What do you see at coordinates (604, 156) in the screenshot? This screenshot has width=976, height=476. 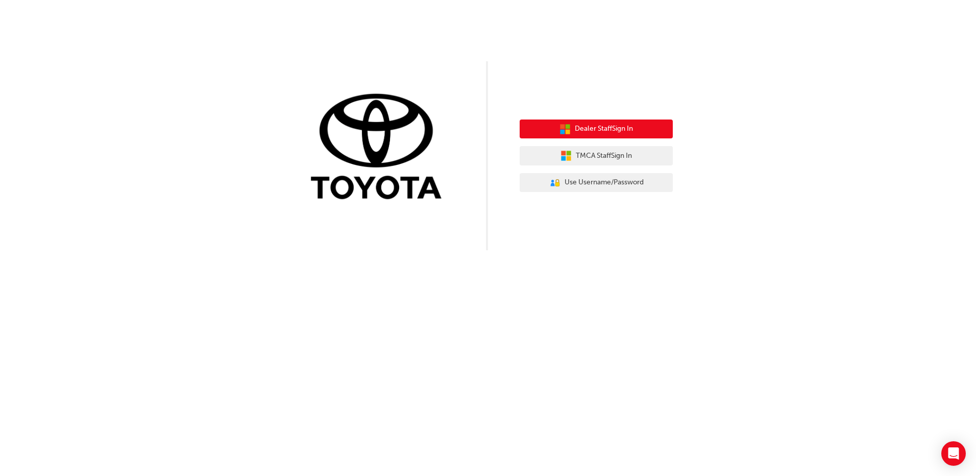 I see `span: TMCA Staff Sign In` at bounding box center [604, 156].